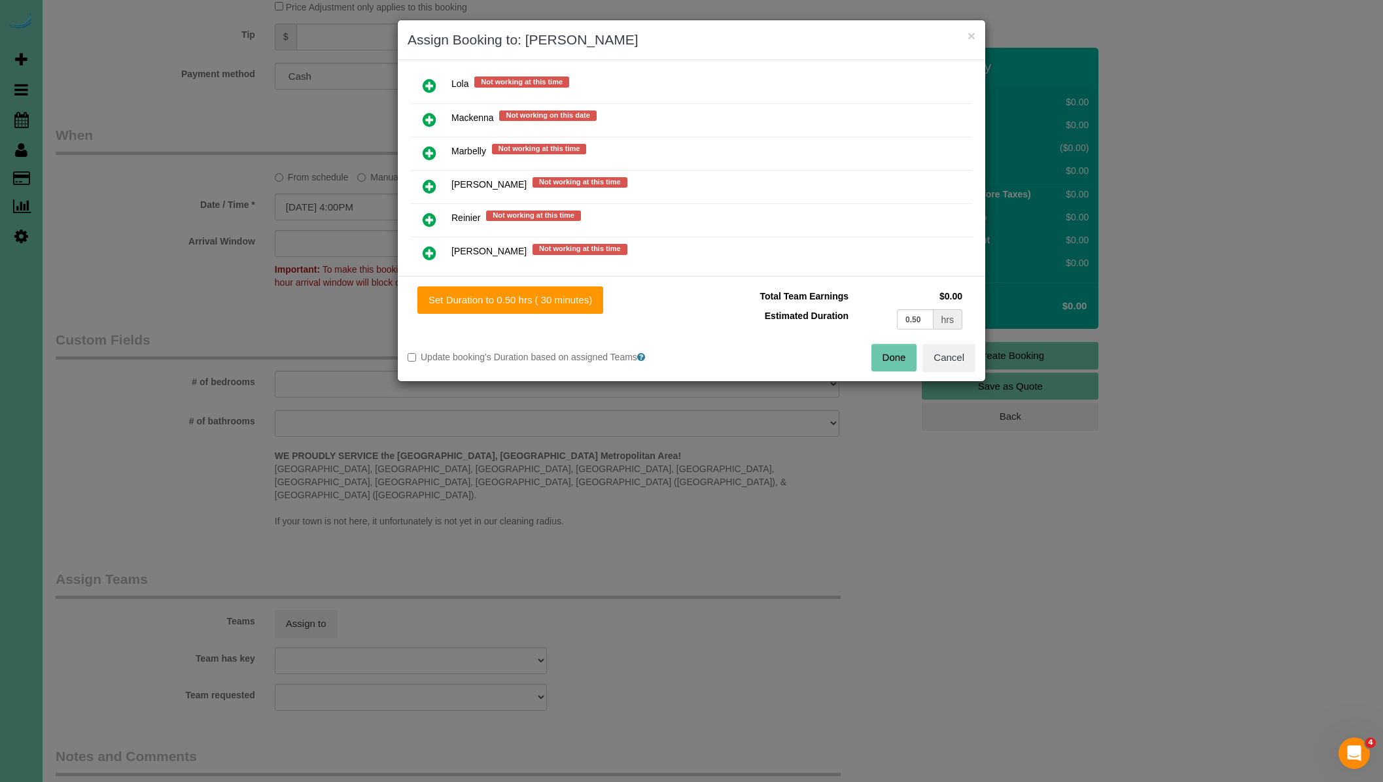 This screenshot has height=782, width=1383. Describe the element at coordinates (510, 300) in the screenshot. I see `button: Set Duration to 0.50 hrs ( 30 minutes)` at that location.